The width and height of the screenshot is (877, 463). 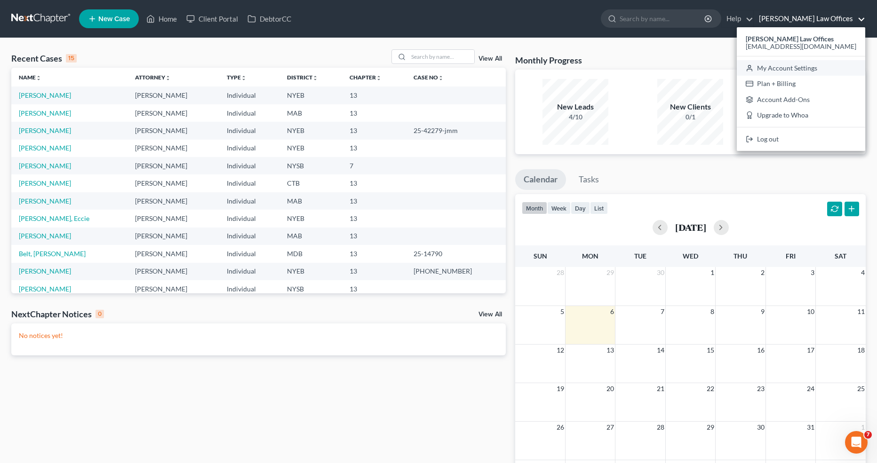 I want to click on span: 14, so click(x=660, y=350).